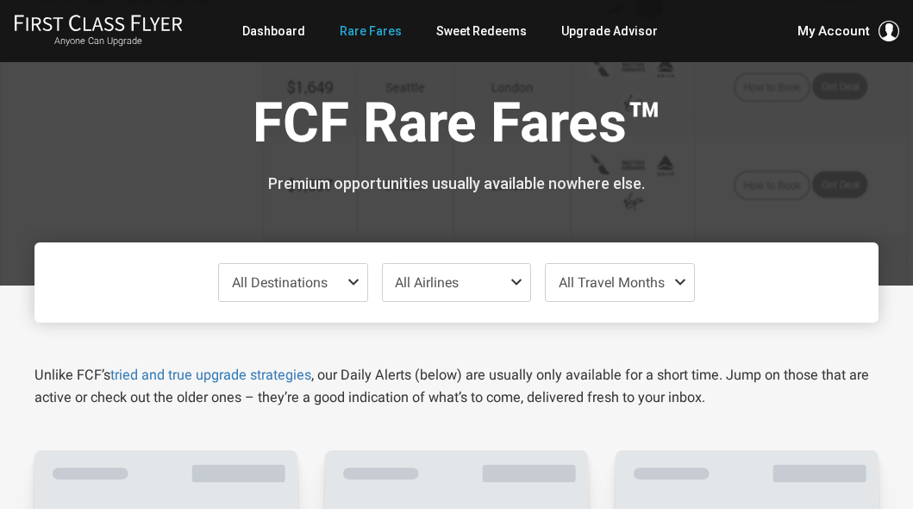 The height and width of the screenshot is (509, 913). Describe the element at coordinates (611, 282) in the screenshot. I see `span: All Travel Months` at that location.